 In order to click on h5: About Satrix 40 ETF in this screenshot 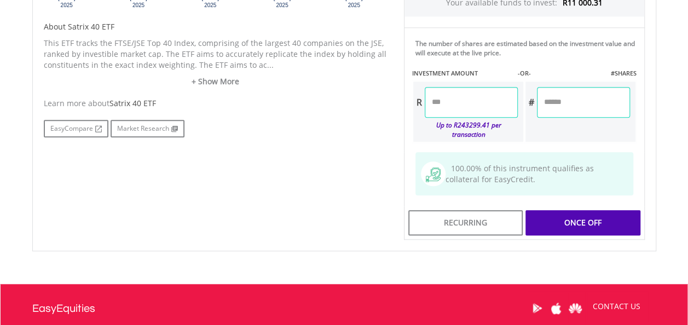, I will do `click(216, 27)`.